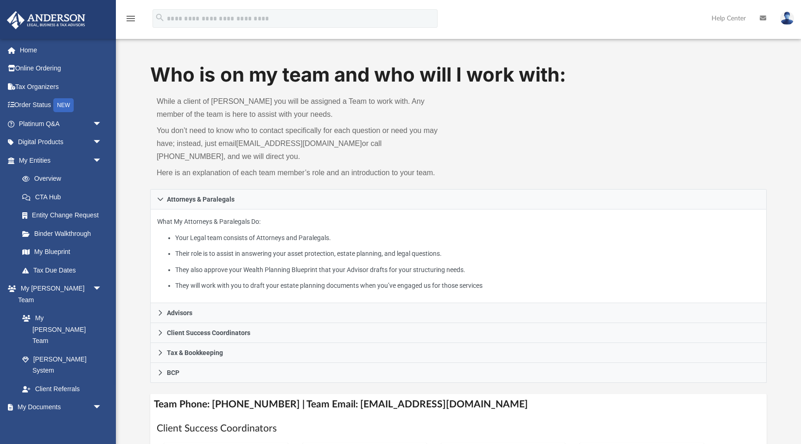 The image size is (801, 444). I want to click on li: They will work with you to draft your estate planning documents when you’ve engaged us for those ..., so click(467, 285).